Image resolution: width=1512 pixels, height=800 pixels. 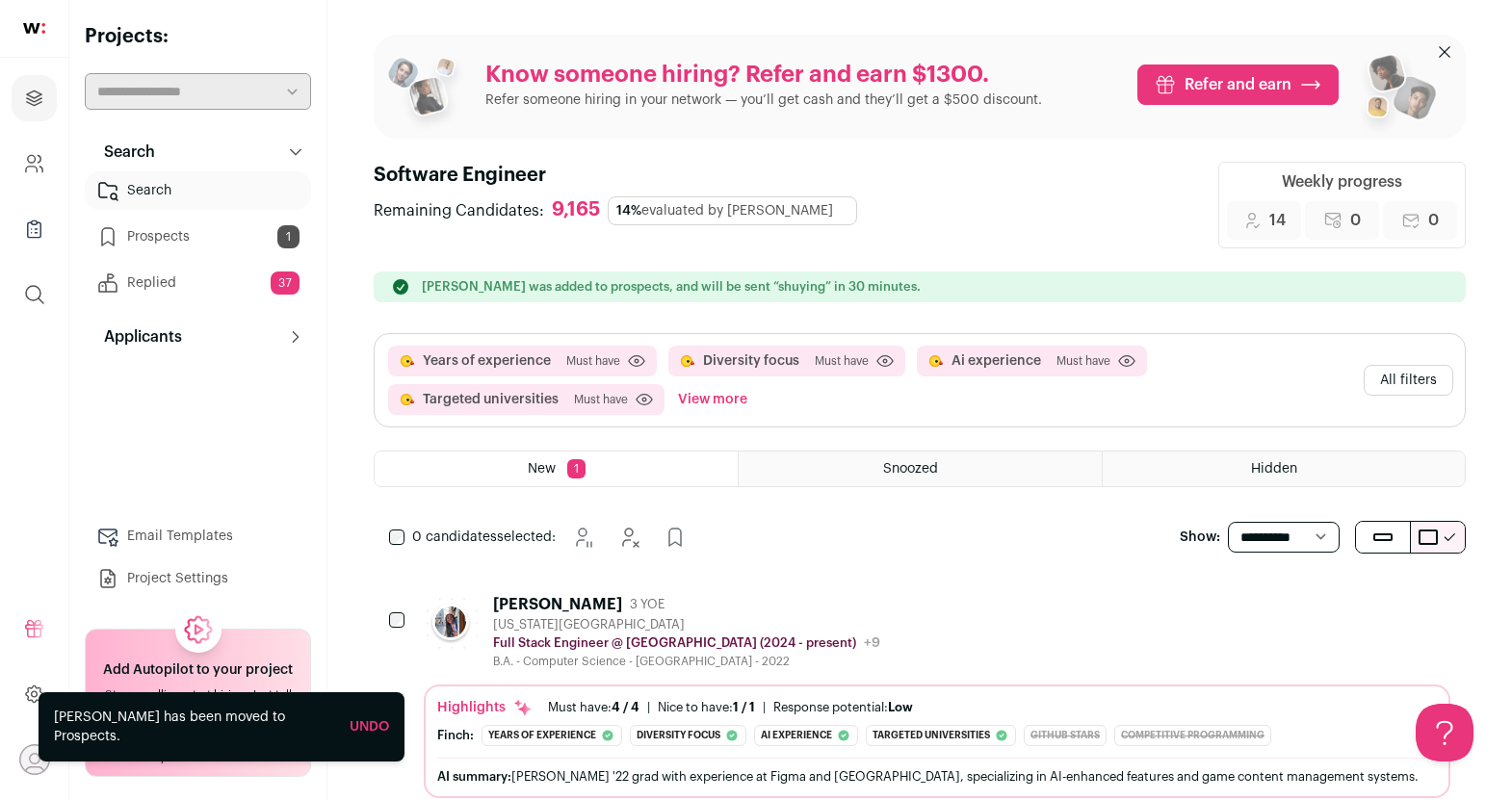 What do you see at coordinates (197, 579) in the screenshot?
I see `a: Project Settings` at bounding box center [197, 579].